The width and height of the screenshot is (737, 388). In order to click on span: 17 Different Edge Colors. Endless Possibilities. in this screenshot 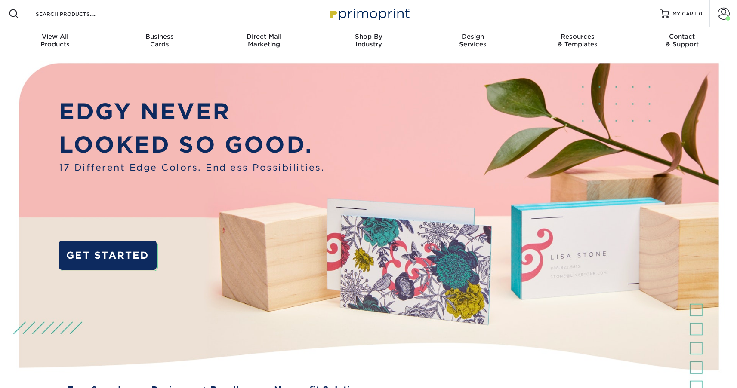, I will do `click(192, 168)`.